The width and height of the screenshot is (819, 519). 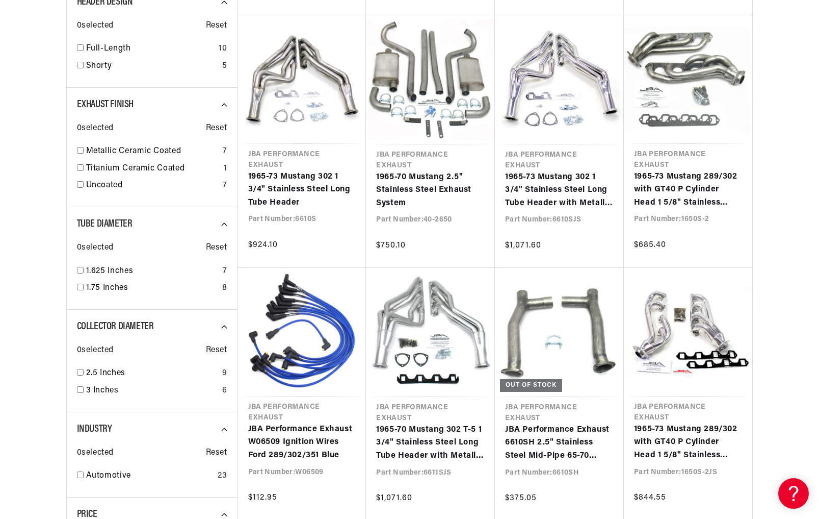 What do you see at coordinates (225, 288) in the screenshot?
I see `div: 8` at bounding box center [225, 288].